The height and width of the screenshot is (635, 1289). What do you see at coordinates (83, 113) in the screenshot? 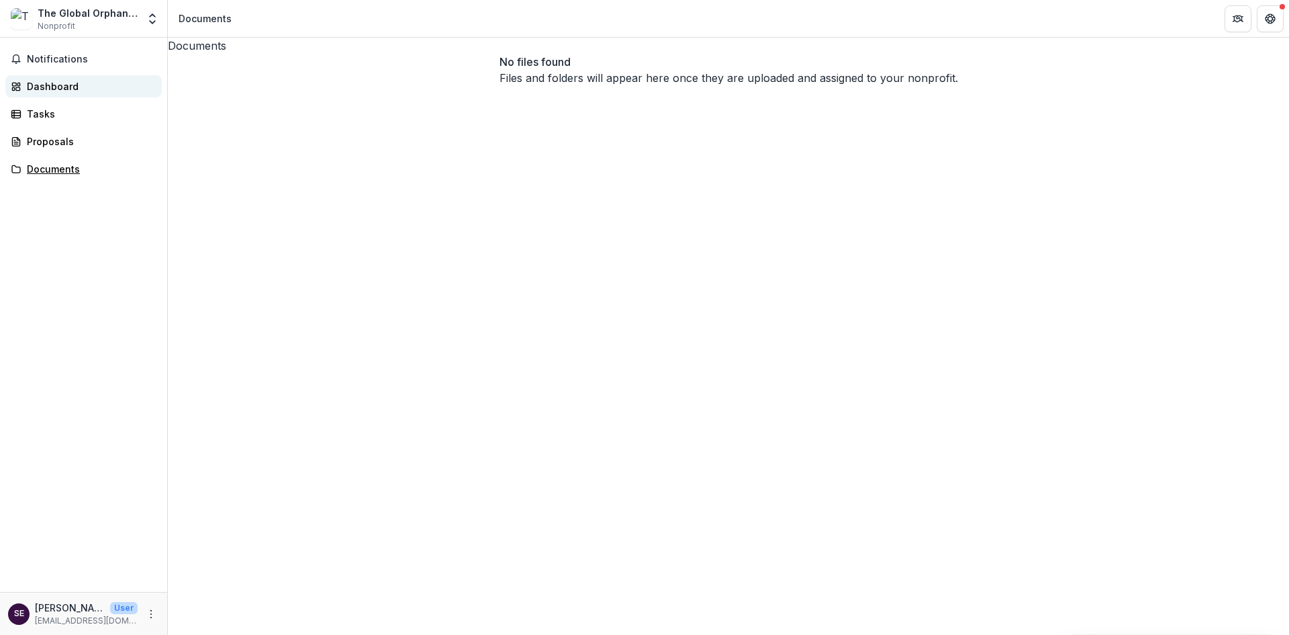
I see `a: Tasks` at bounding box center [83, 113].